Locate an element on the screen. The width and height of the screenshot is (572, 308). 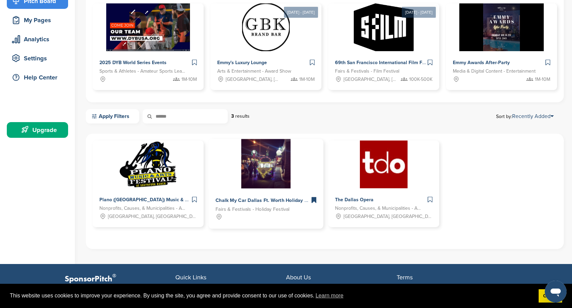
span: 69th San Francisco International Film Festival is located at coordinates (386, 62).